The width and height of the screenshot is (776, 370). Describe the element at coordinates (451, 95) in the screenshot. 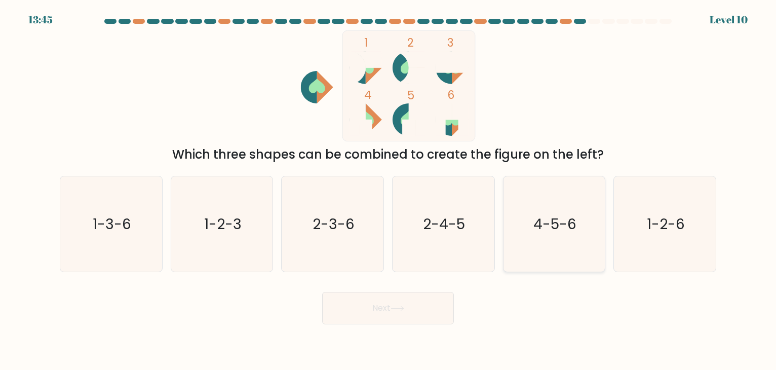

I see `tspan: 6` at that location.